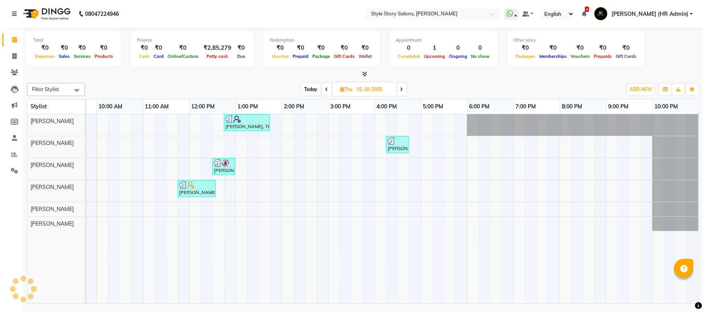 Image resolution: width=703 pixels, height=312 pixels. What do you see at coordinates (39, 107) in the screenshot?
I see `span: Stylist` at bounding box center [39, 107].